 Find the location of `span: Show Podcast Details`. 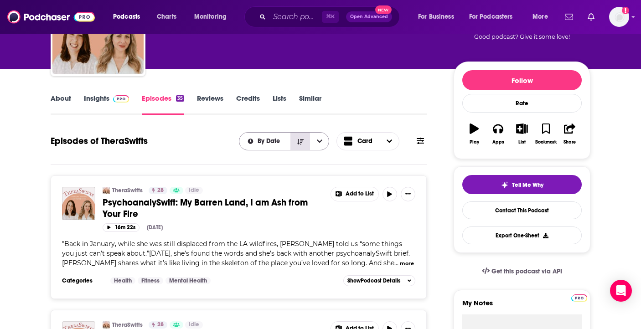

span: Show Podcast Details is located at coordinates (374, 281).